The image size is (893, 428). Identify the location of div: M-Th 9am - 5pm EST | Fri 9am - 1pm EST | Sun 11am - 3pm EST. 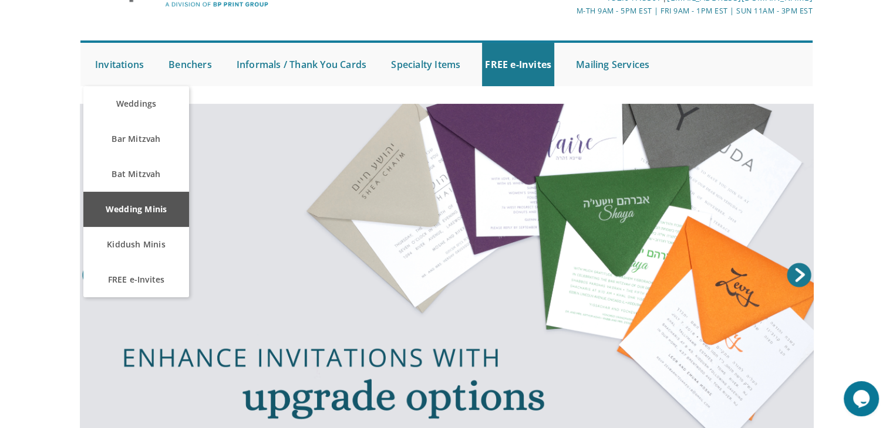
(569, 11).